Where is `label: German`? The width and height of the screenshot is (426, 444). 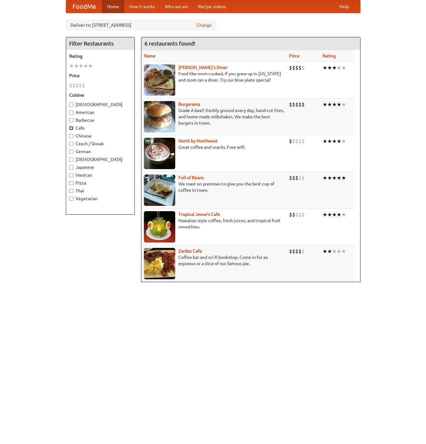 label: German is located at coordinates (100, 152).